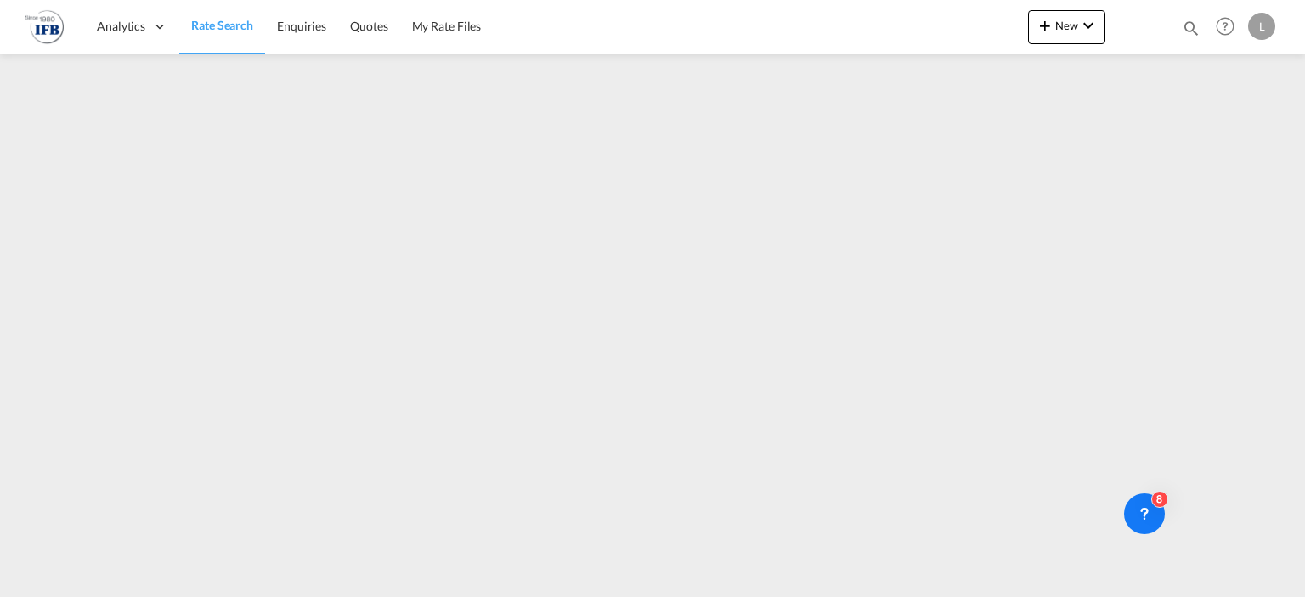  Describe the element at coordinates (1262, 26) in the screenshot. I see `div: L` at that location.